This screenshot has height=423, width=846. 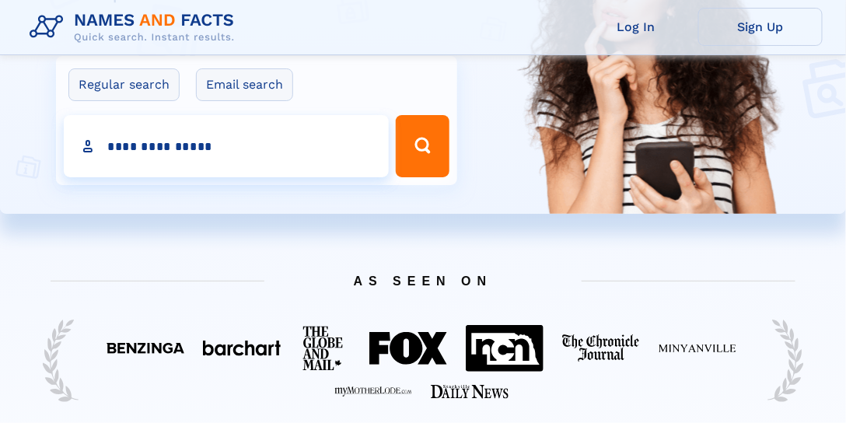 I want to click on img: Trust Reef, so click(x=786, y=361).